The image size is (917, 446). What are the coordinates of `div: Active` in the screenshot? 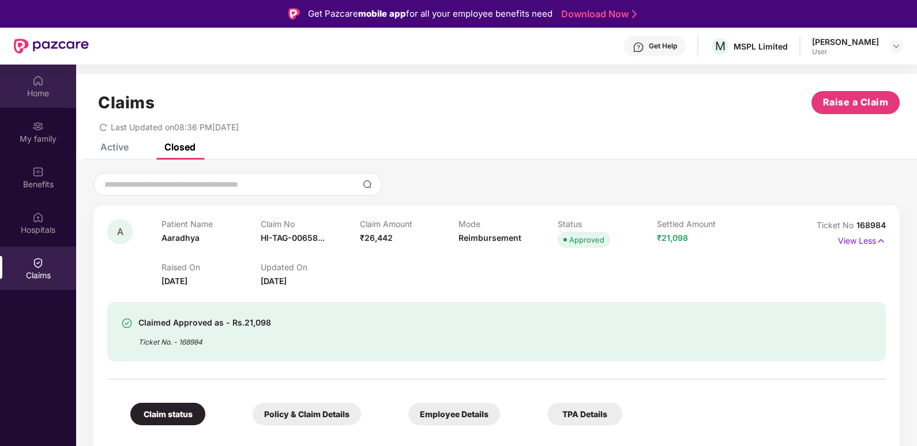 It's located at (114, 147).